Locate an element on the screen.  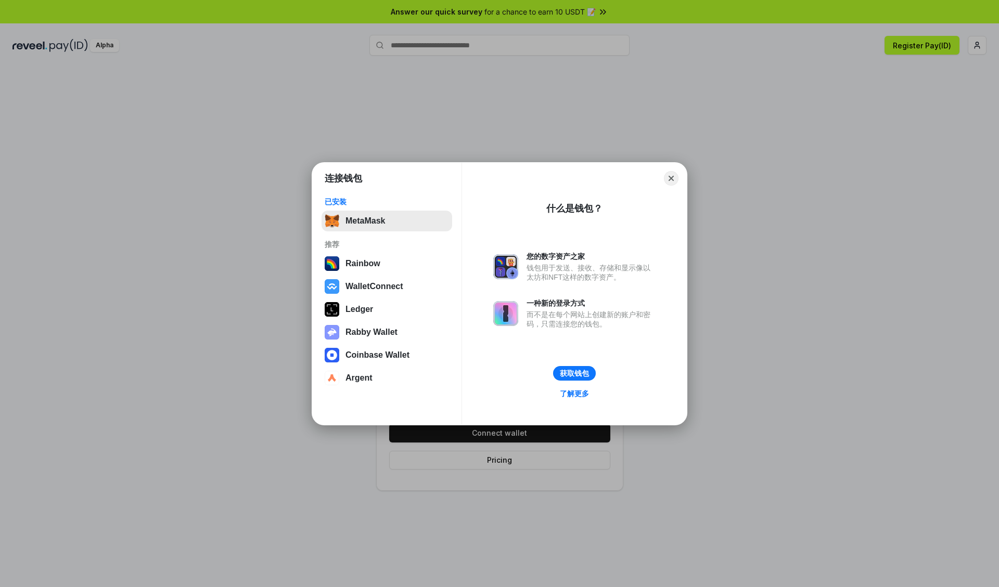
img: svg+xml,%3Csvg%20xmlns%3D%22http%3A%2F%2Fwww.w3.org%2F2000%2Fsvg%22%20width%3D%2228%22%20height%3... is located at coordinates (332, 310).